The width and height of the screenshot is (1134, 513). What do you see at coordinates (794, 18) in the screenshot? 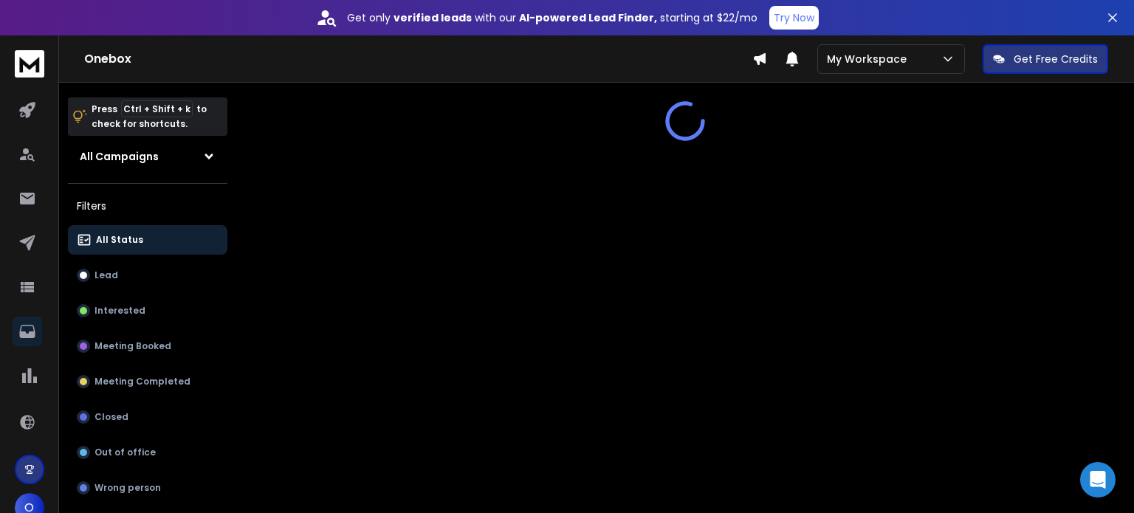
I see `button: Try Now` at bounding box center [794, 18].